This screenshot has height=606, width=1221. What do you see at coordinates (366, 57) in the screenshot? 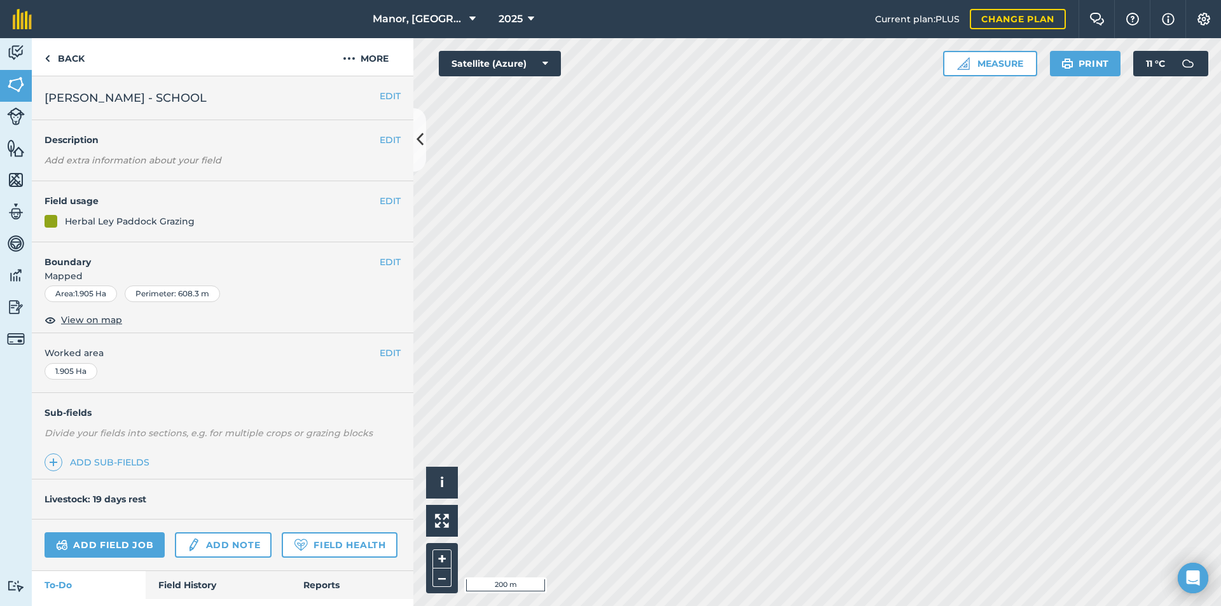
I see `button: More` at bounding box center [366, 57].